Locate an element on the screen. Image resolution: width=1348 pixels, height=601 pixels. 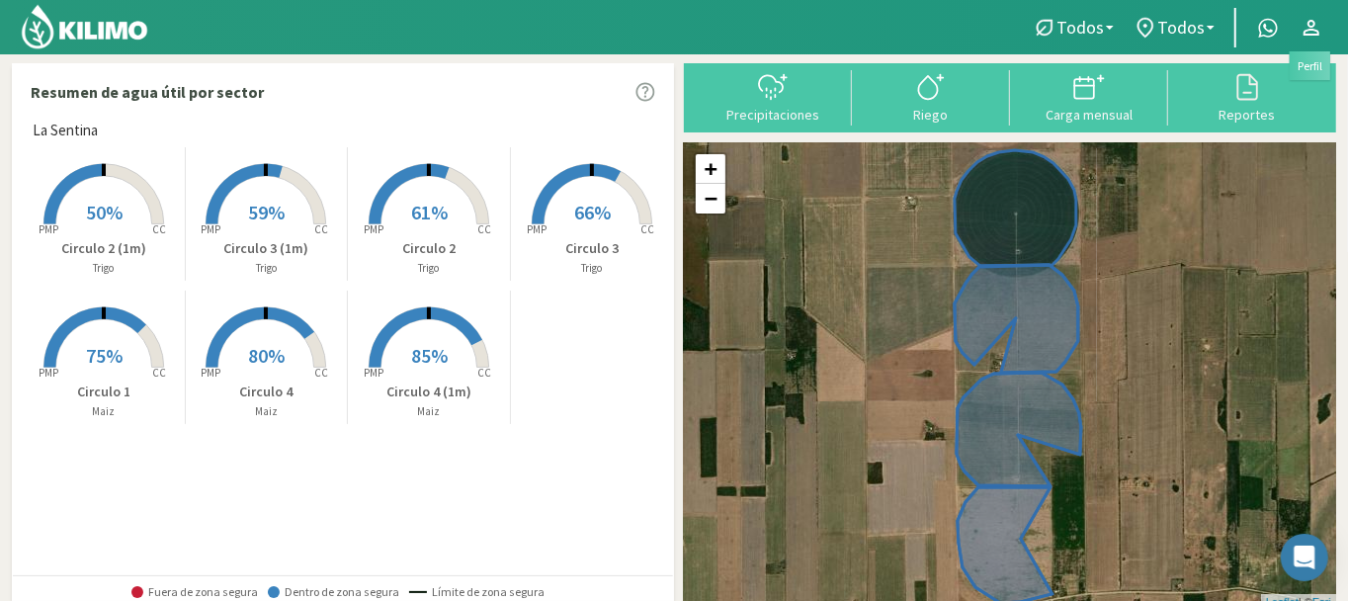
p: Circulo 4 is located at coordinates (267, 391).